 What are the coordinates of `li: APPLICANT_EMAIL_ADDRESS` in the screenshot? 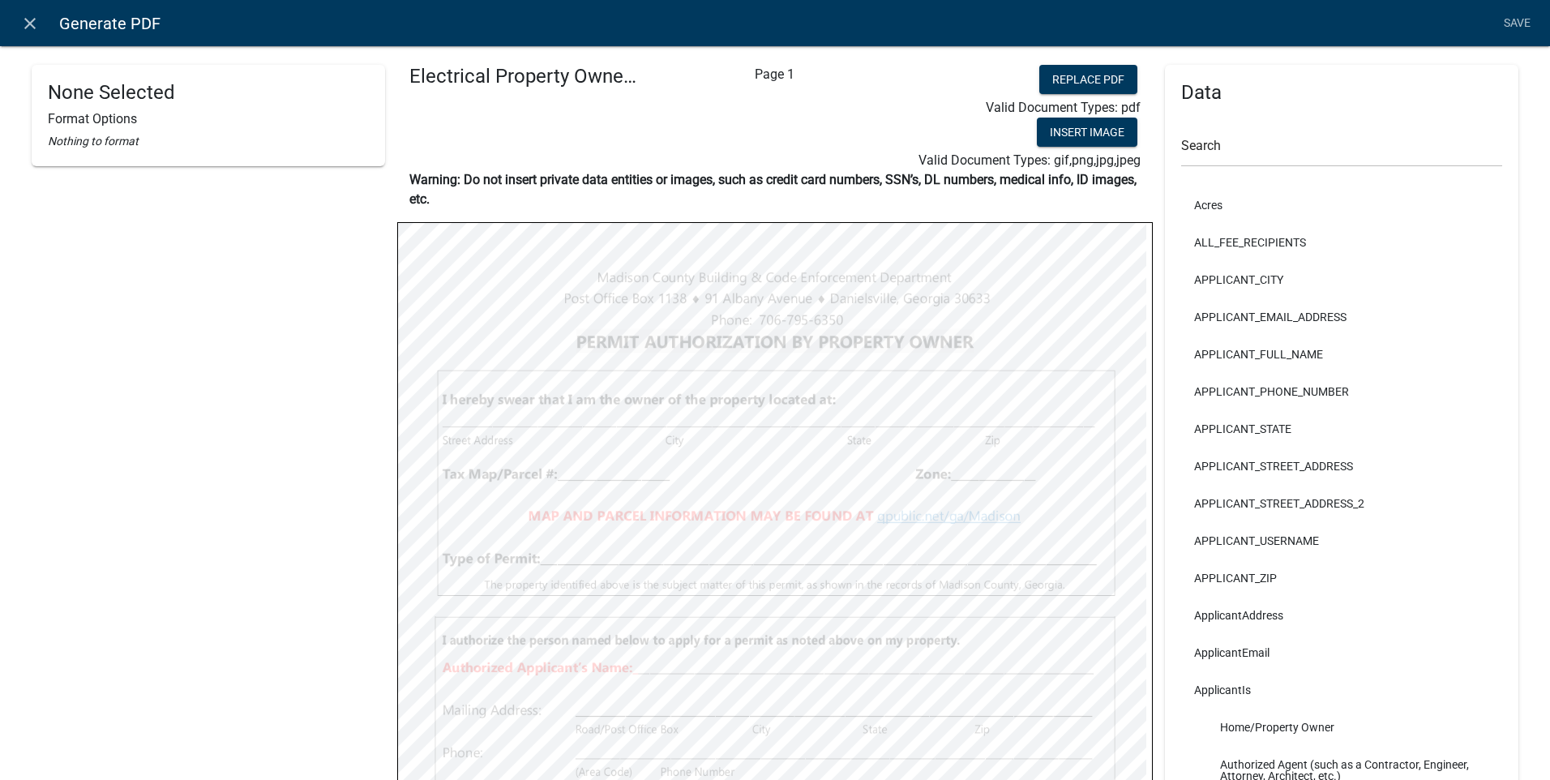 It's located at (1341, 317).